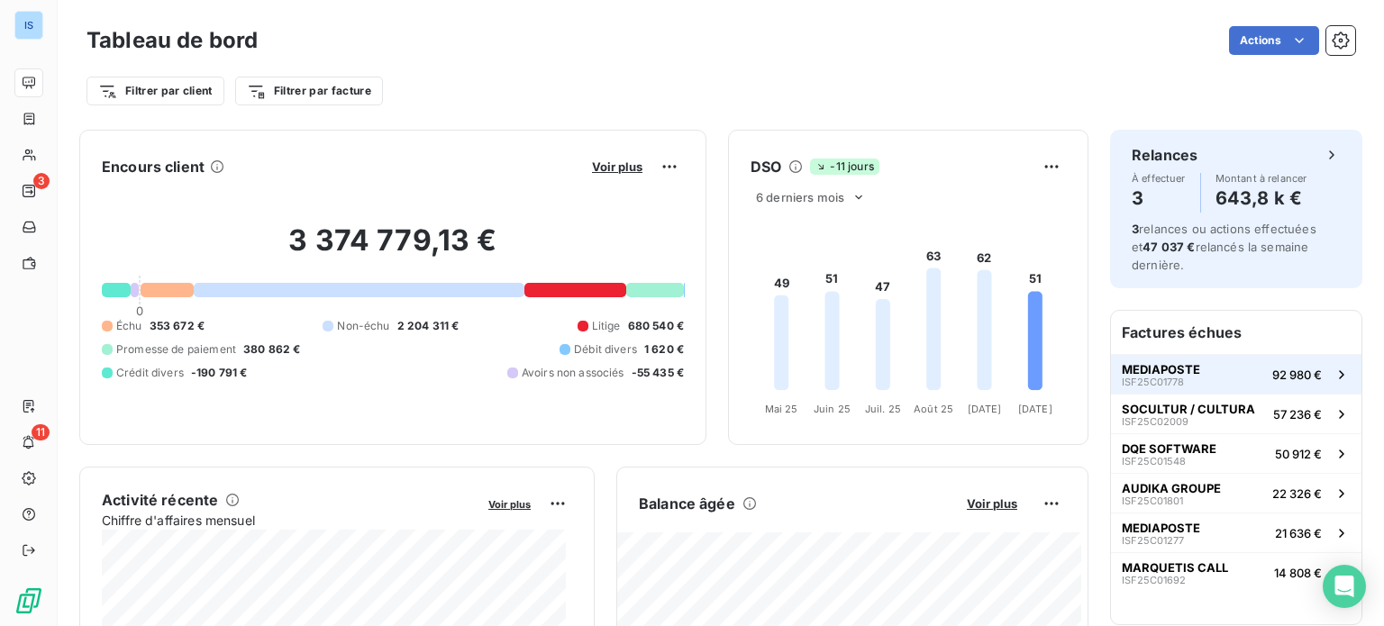  What do you see at coordinates (1188, 409) in the screenshot?
I see `span: SOCULTUR / CULTURA` at bounding box center [1188, 409].